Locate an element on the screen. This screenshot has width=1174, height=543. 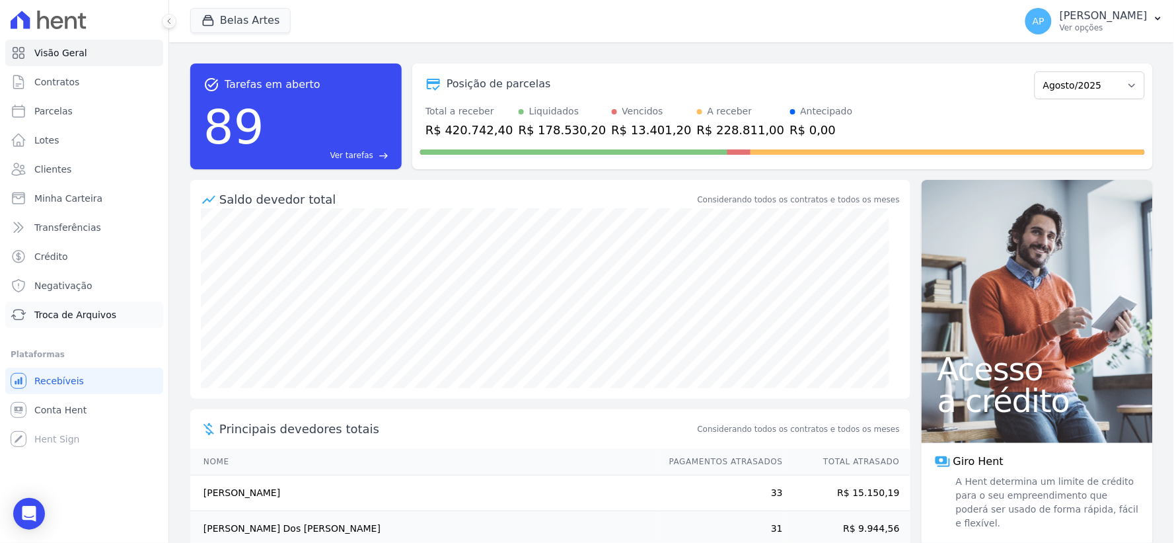
span: Visão Geral is located at coordinates (61, 53).